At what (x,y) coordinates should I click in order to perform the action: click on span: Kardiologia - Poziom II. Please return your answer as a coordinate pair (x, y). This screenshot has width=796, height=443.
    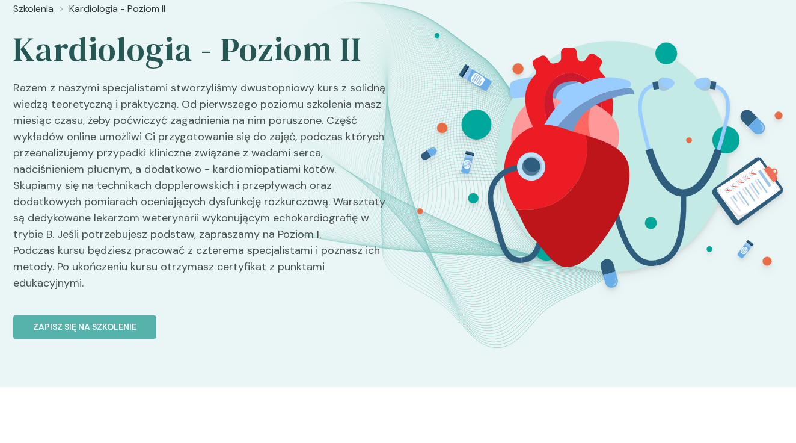
    Looking at the image, I should click on (117, 9).